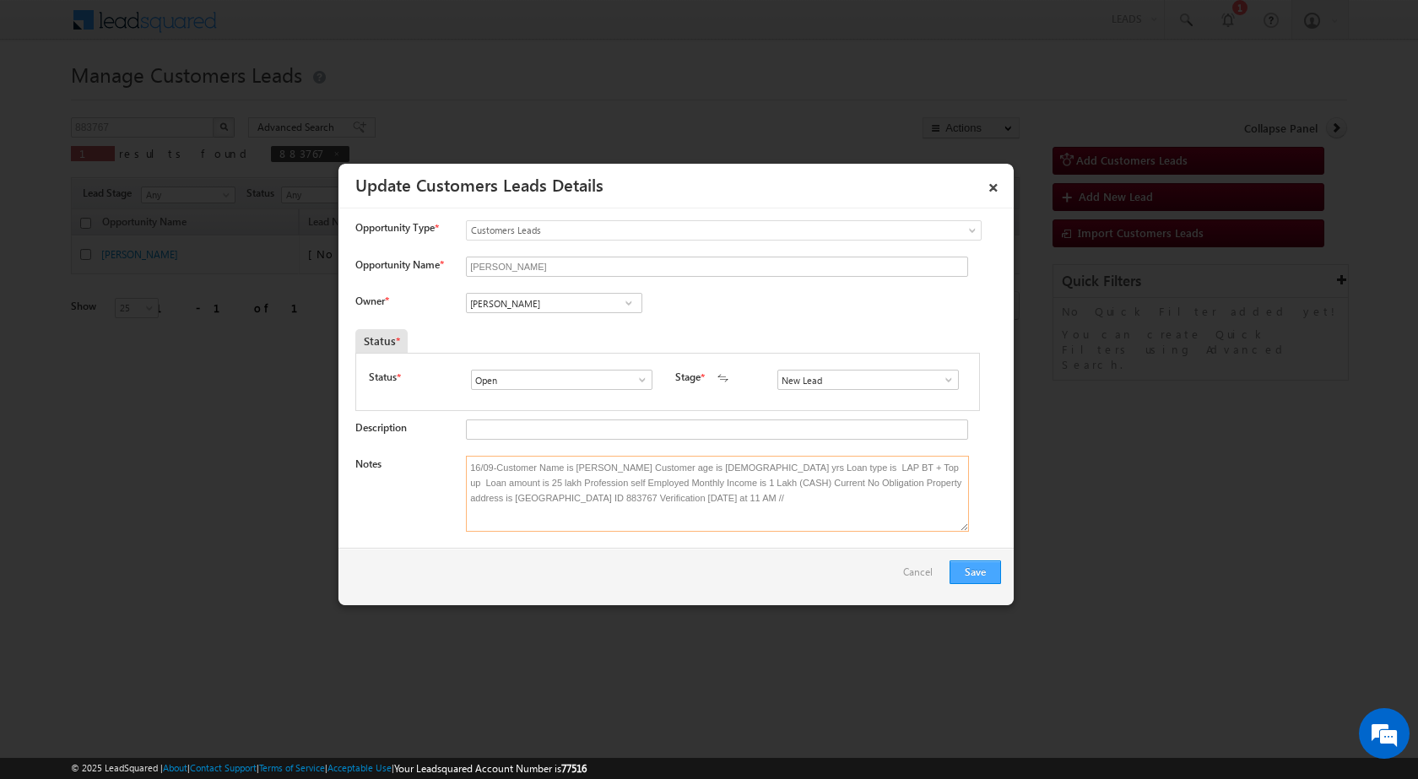 The height and width of the screenshot is (779, 1418). Describe the element at coordinates (360, 767) in the screenshot. I see `a: Acceptable Use` at that location.